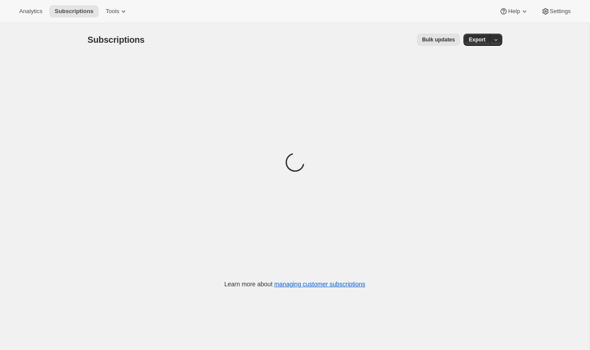 This screenshot has height=350, width=590. I want to click on span: Settings, so click(560, 11).